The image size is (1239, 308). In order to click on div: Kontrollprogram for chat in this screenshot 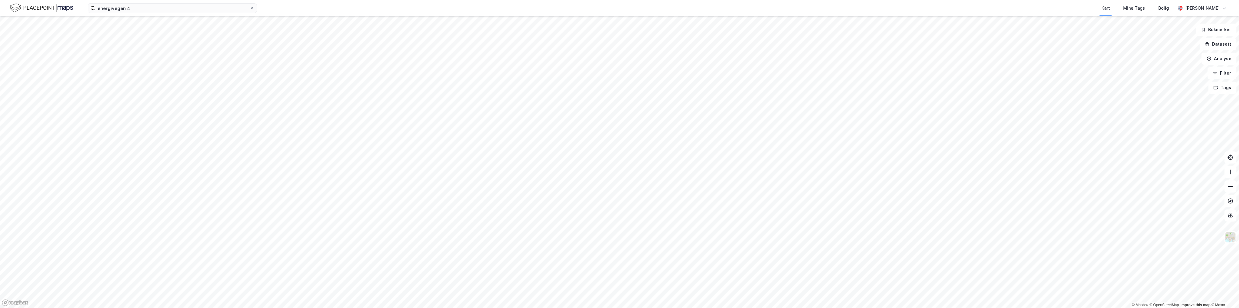, I will do `click(1224, 294)`.